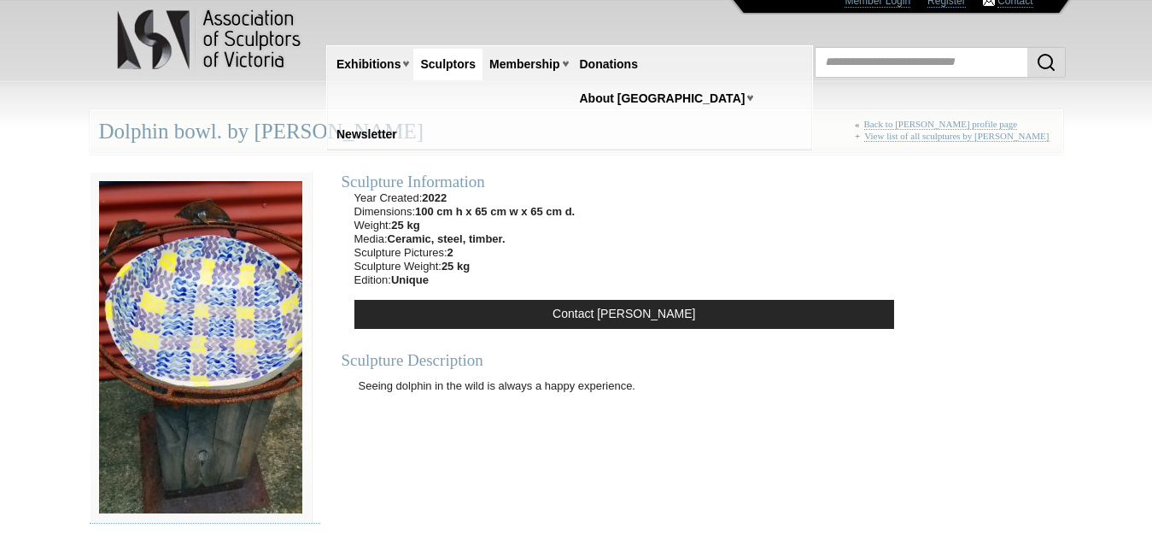  What do you see at coordinates (410, 279) in the screenshot?
I see `strong: Unique` at bounding box center [410, 279].